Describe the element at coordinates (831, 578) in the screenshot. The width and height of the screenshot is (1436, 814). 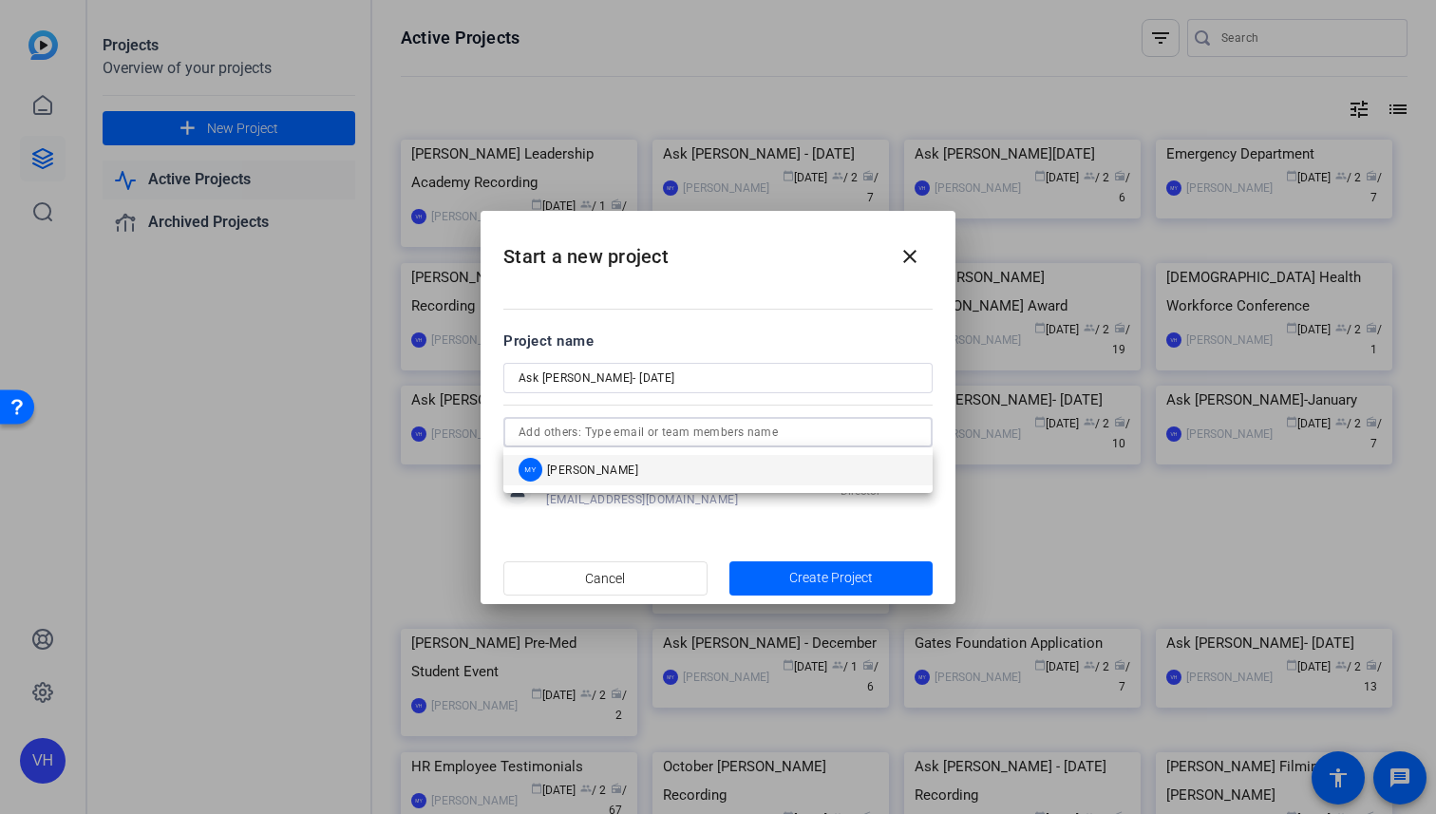
I see `span: Create Project` at that location.